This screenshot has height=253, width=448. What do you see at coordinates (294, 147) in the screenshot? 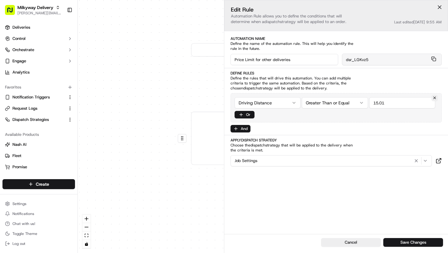
I see `span: Choose the dispatch strategy that will be applied to the delivery when the criteria is met.` at bounding box center [294, 147].